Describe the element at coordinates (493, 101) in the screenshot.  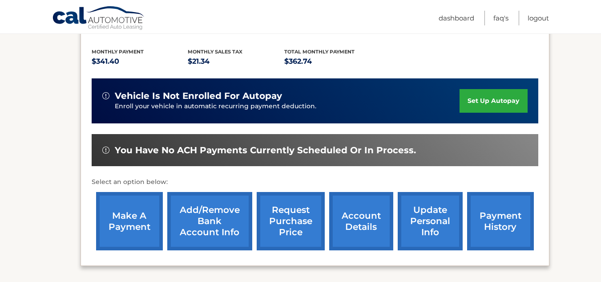
I see `a: set up autopay` at that location.